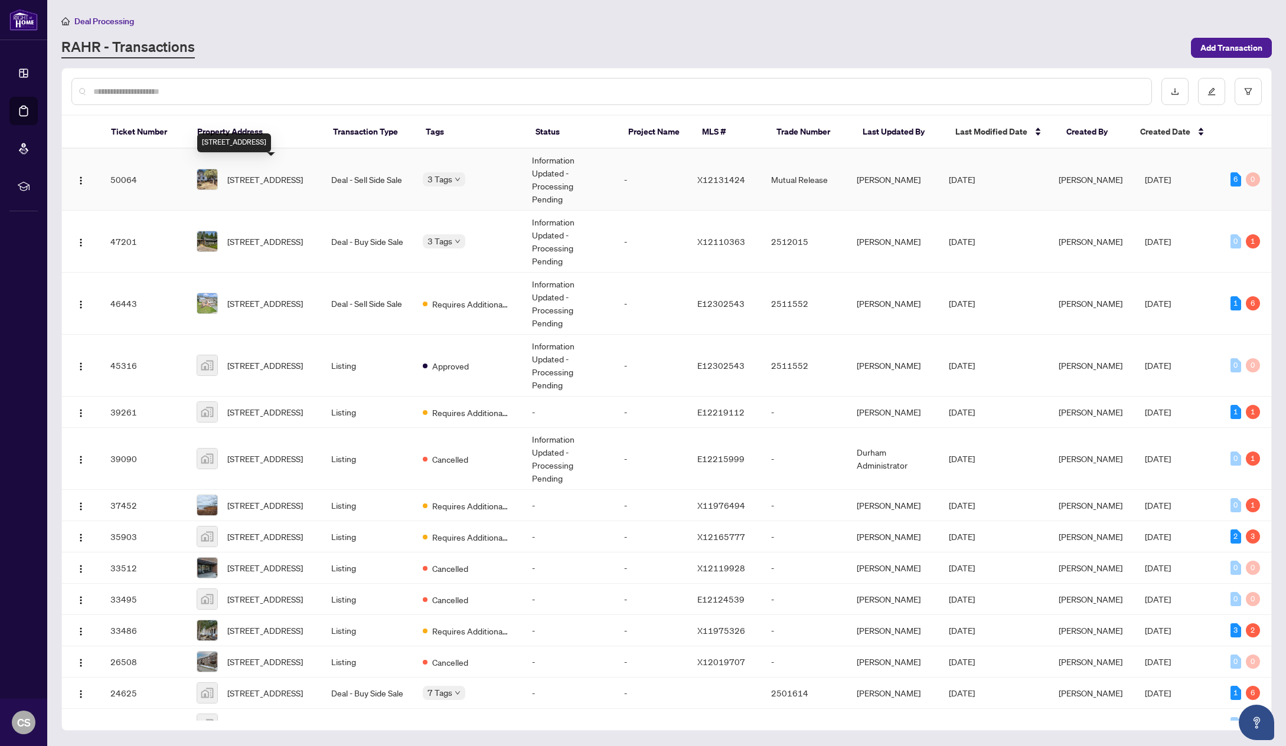 The image size is (1286, 746). I want to click on div: Keywords by Traffic, so click(165, 73).